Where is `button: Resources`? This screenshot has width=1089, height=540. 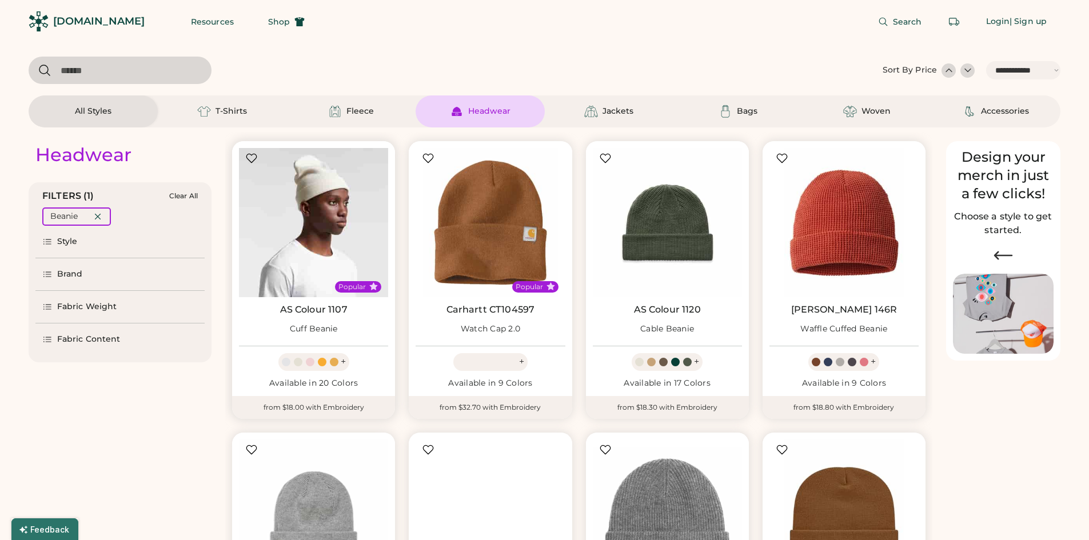
button: Resources is located at coordinates (212, 22).